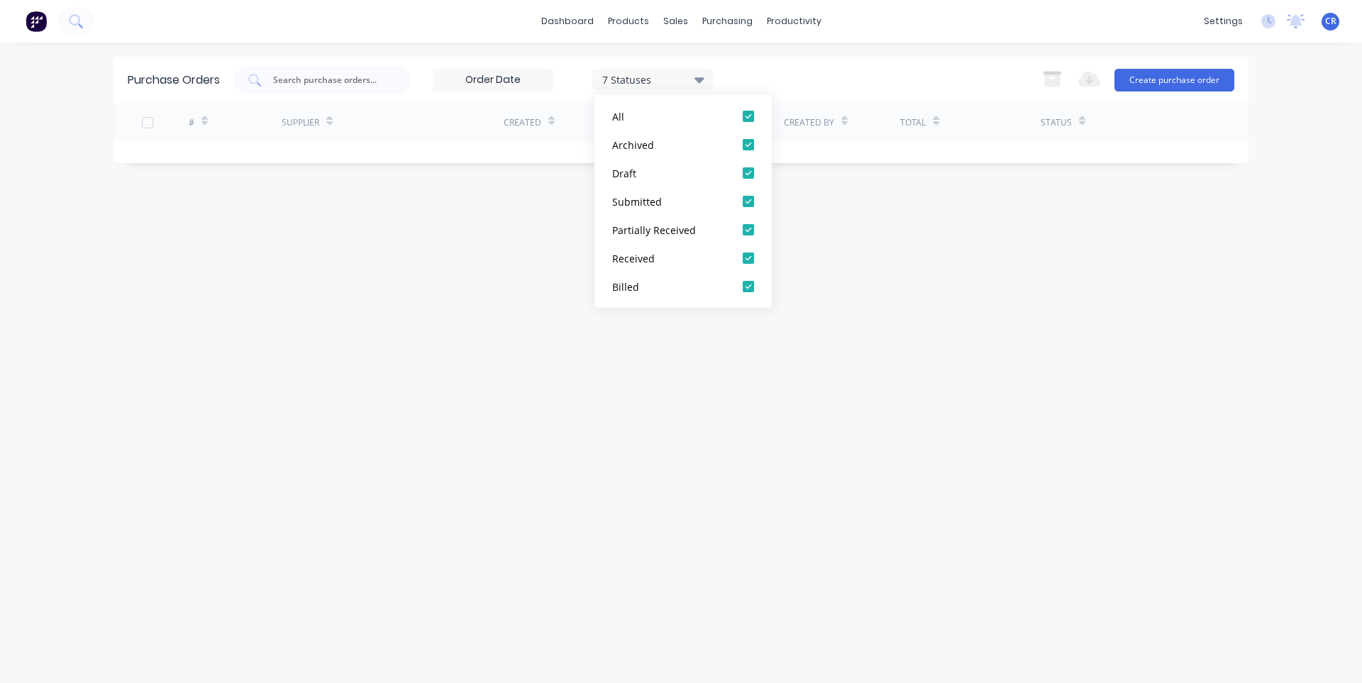  What do you see at coordinates (683, 116) in the screenshot?
I see `button: All` at bounding box center [683, 116].